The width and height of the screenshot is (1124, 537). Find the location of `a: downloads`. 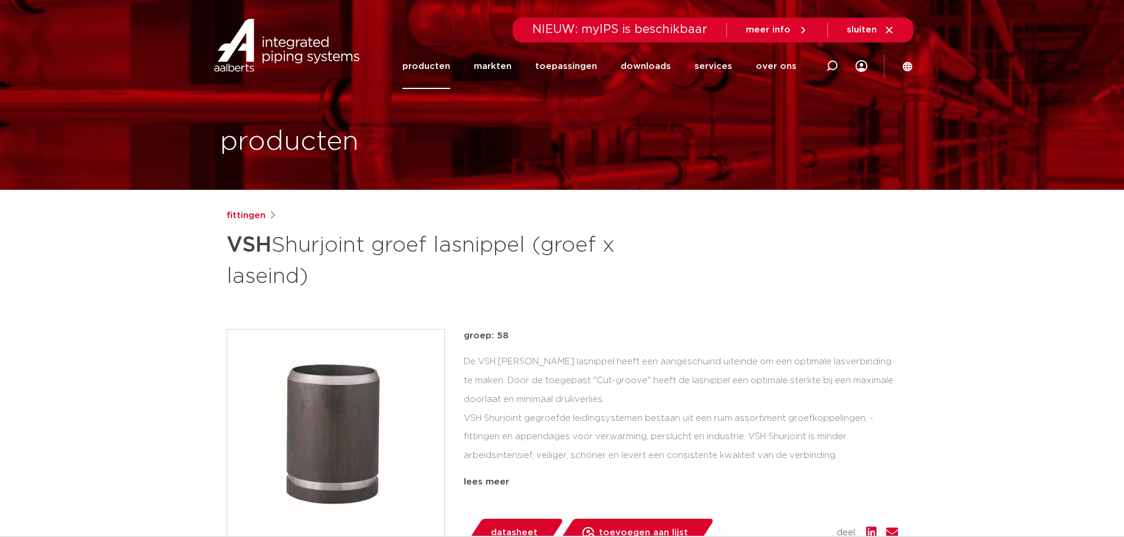

a: downloads is located at coordinates (645, 66).